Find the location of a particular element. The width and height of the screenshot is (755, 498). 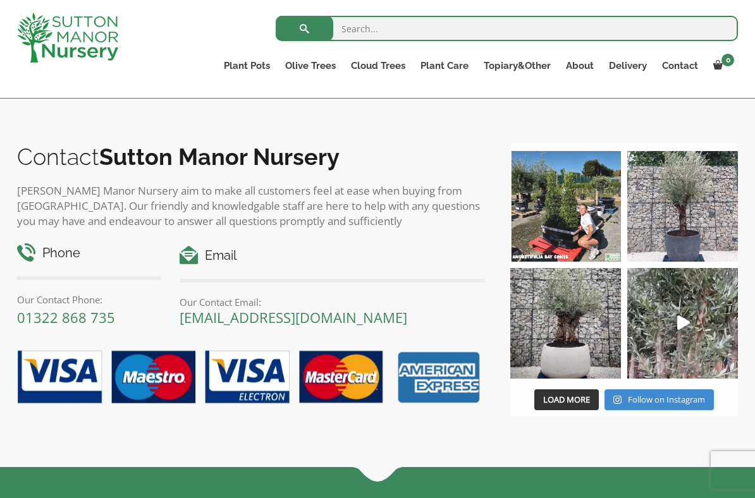

a: Instagram Follow on Instagram is located at coordinates (659, 400).